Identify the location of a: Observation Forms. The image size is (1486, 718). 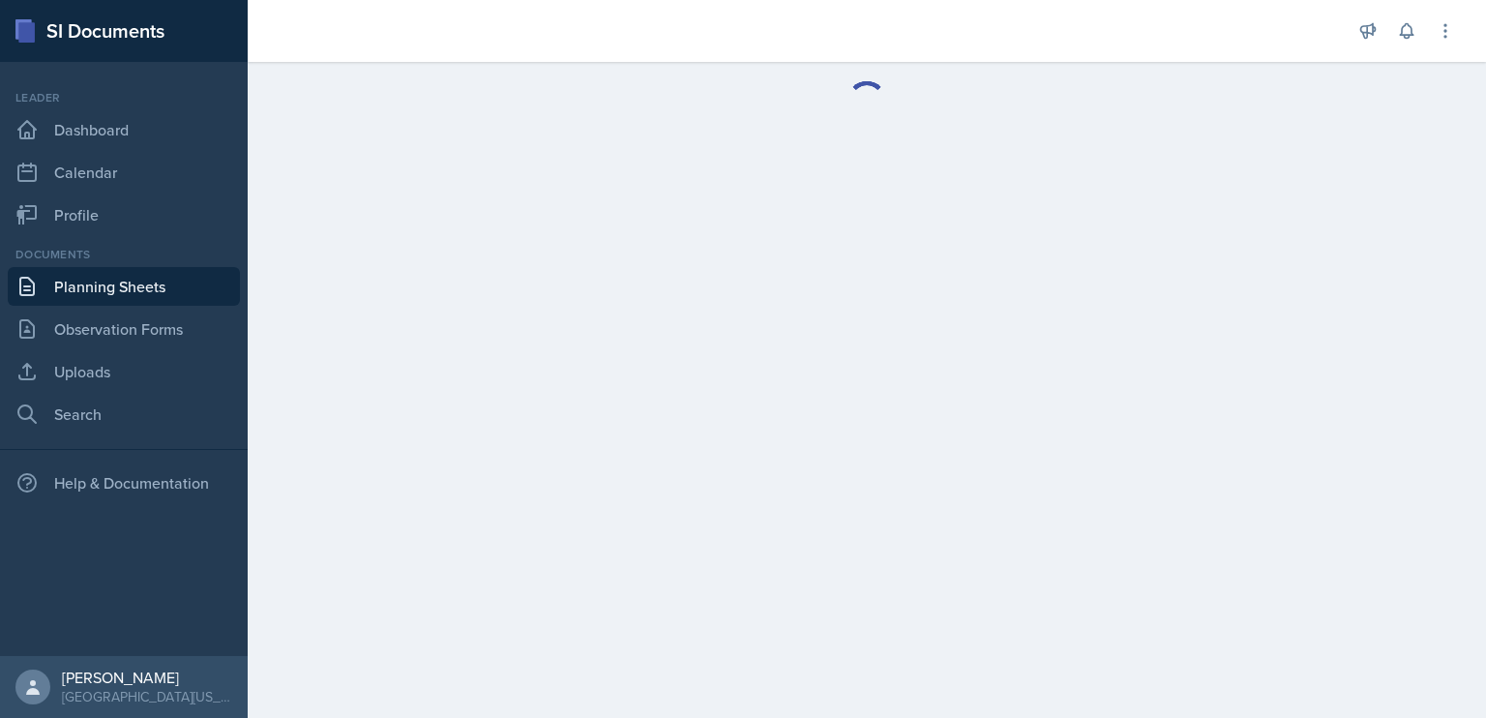
(124, 329).